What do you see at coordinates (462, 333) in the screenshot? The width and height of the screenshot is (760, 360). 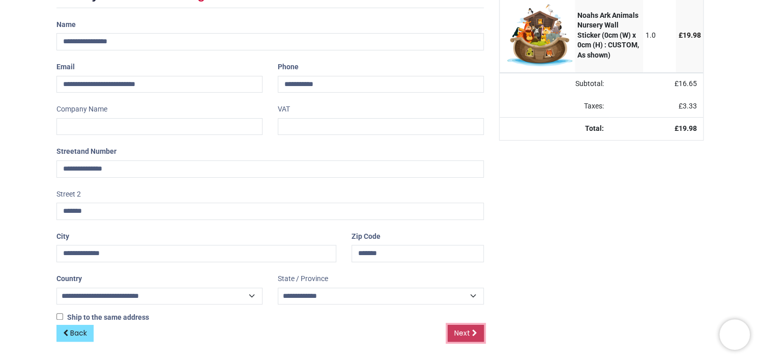 I see `span: Next` at bounding box center [462, 333].